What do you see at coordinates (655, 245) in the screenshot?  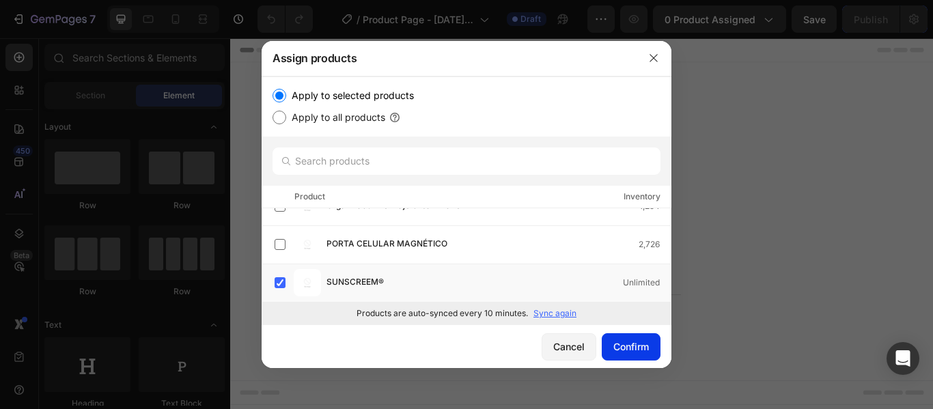 I see `div: 2,726` at bounding box center [655, 245].